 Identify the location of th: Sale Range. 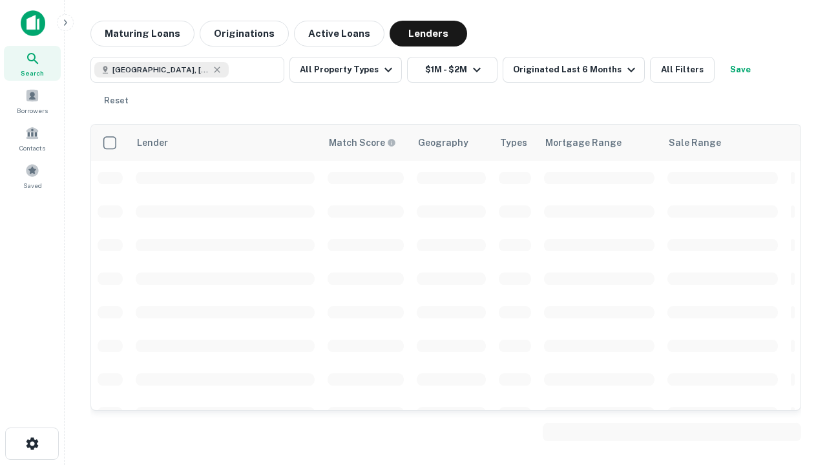
(722, 143).